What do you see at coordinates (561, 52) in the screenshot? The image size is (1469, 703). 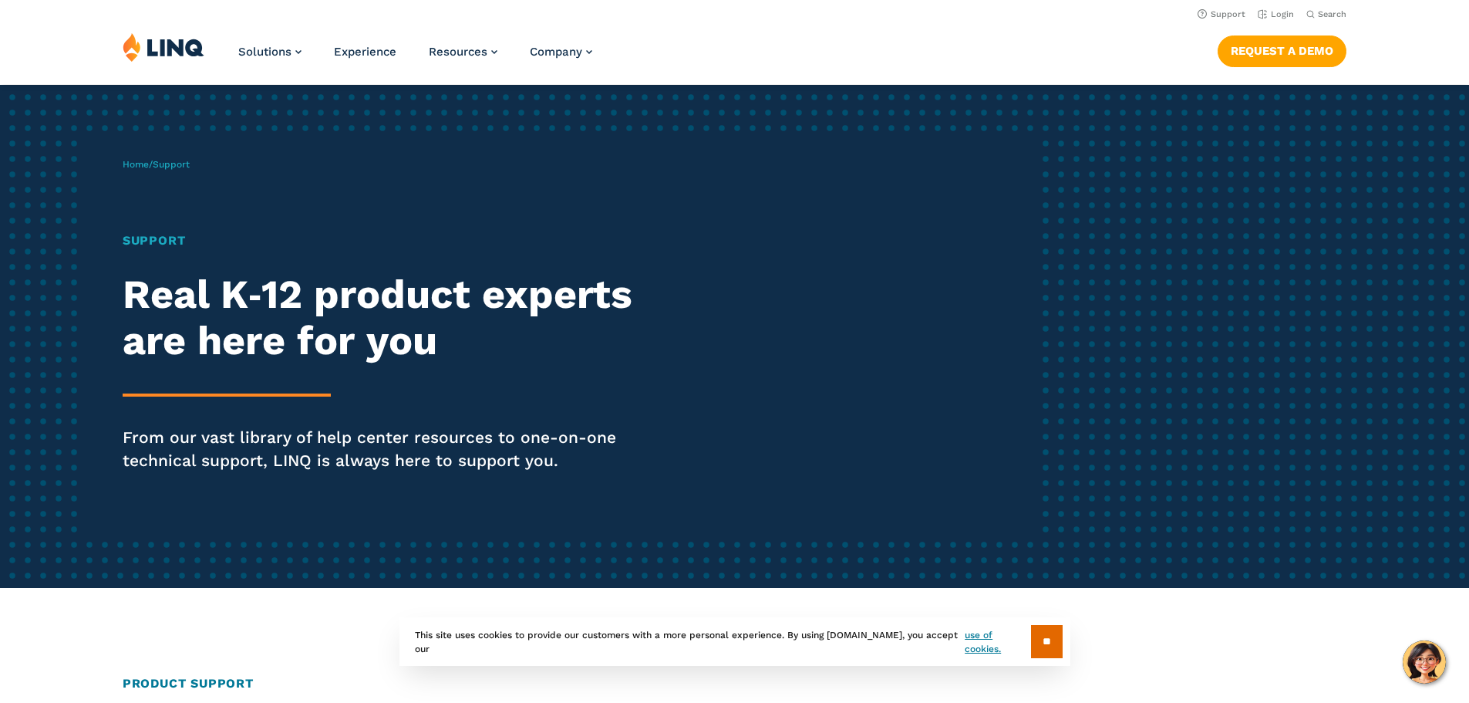 I see `a: Company` at bounding box center [561, 52].